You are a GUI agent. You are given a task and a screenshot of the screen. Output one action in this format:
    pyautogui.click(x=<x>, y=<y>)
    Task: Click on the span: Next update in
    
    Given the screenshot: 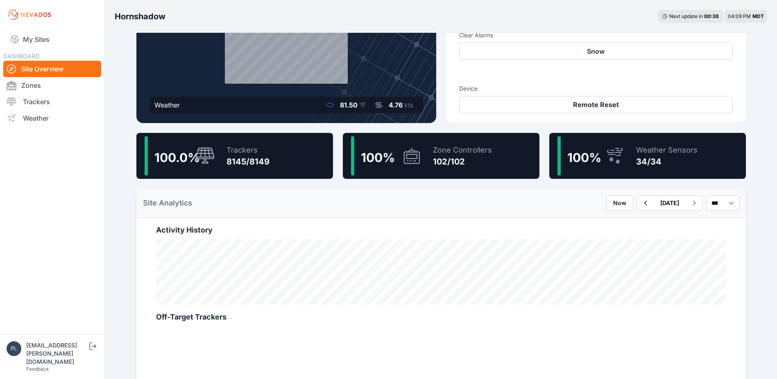 What is the action you would take?
    pyautogui.click(x=686, y=16)
    